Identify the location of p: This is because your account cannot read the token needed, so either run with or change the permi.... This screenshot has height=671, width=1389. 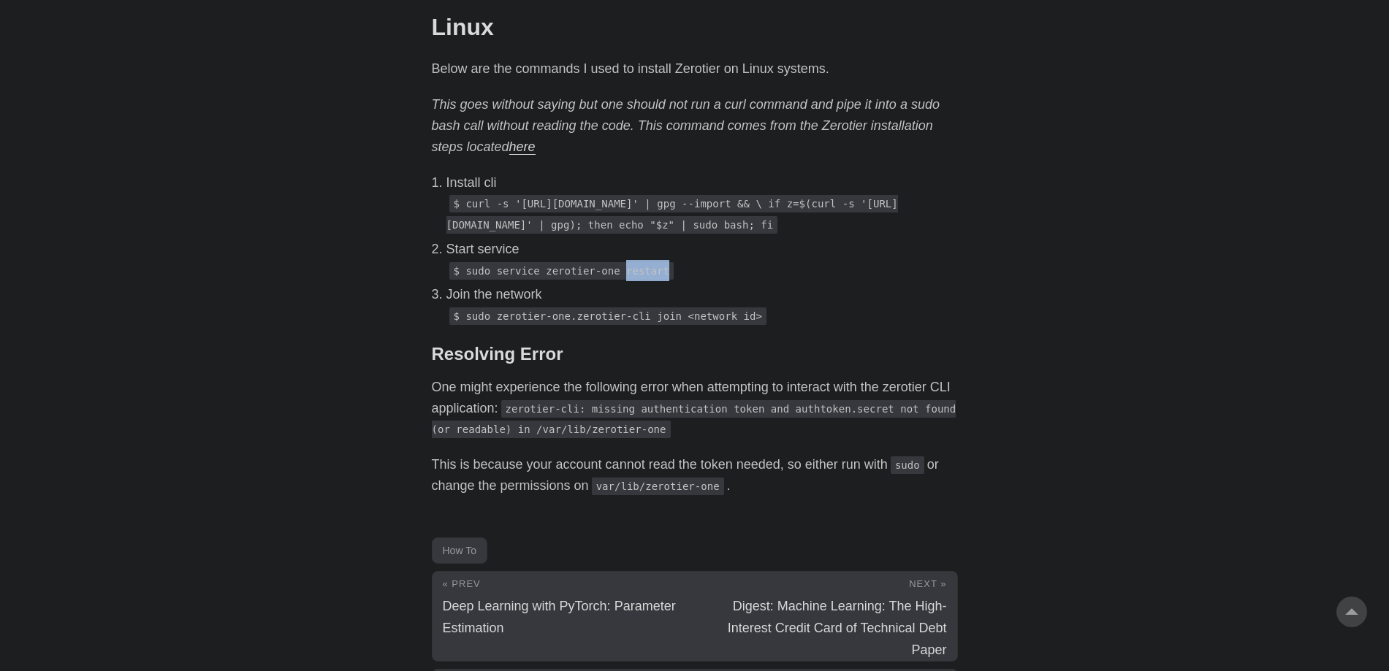
(695, 476).